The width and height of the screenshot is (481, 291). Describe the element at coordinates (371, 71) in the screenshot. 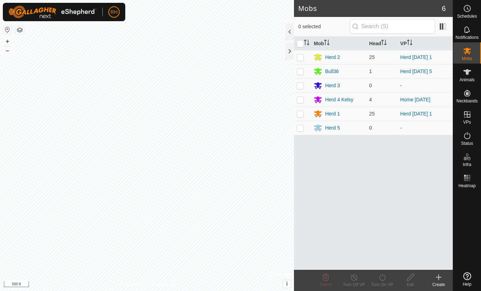

I see `span: 1` at that location.